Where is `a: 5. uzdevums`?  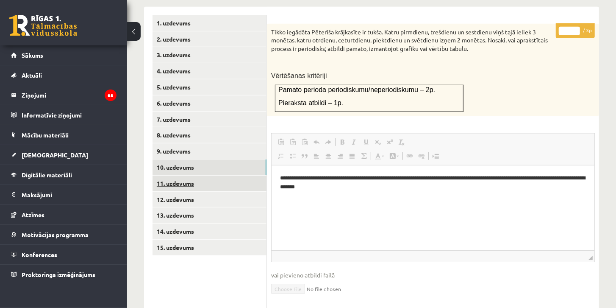
a: 5. uzdevums is located at coordinates (209, 87).